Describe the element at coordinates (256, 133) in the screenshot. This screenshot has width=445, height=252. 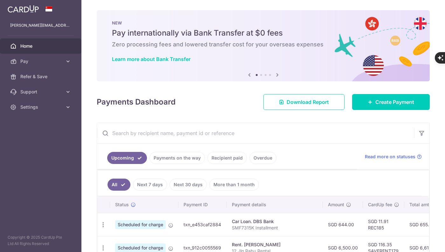
I see `input: Search by recipient name, payment id or reference` at that location.